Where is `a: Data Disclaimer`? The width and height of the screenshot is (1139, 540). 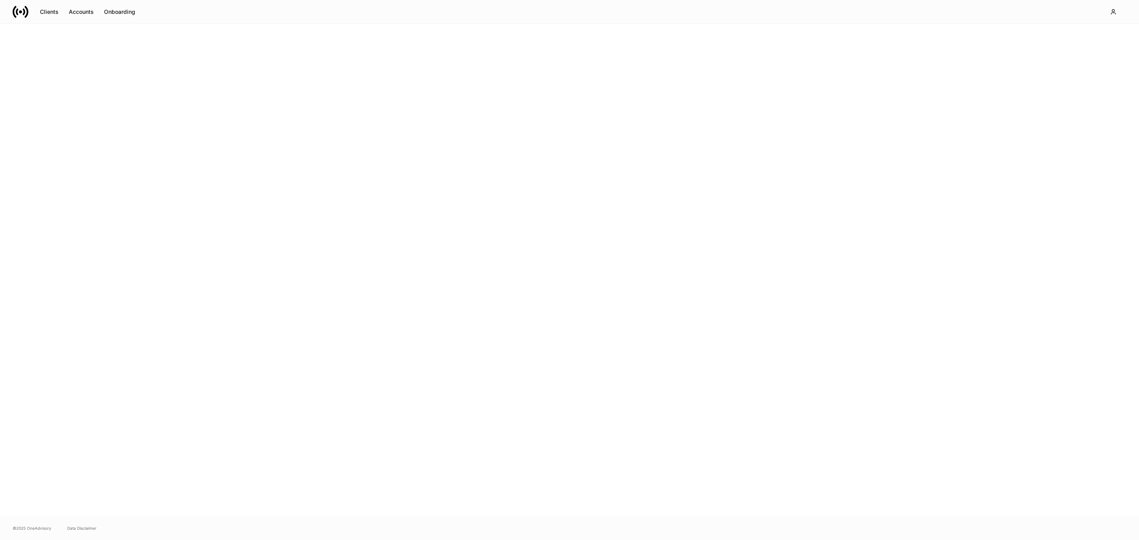 a: Data Disclaimer is located at coordinates (82, 528).